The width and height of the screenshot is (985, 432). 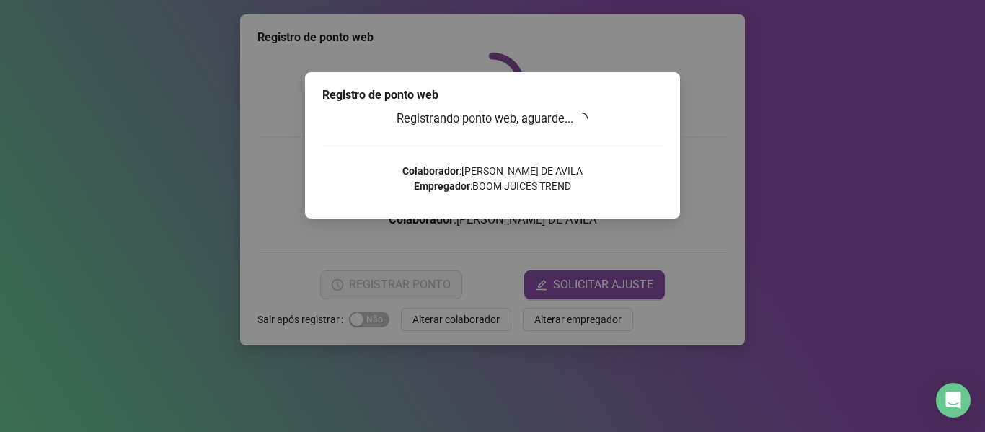 What do you see at coordinates (582, 118) in the screenshot?
I see `span: loading` at bounding box center [582, 118].